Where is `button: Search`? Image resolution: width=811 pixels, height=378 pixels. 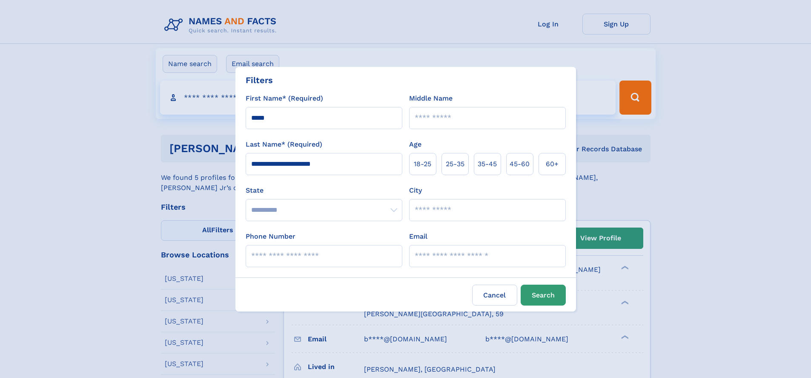 button: Search is located at coordinates (543, 295).